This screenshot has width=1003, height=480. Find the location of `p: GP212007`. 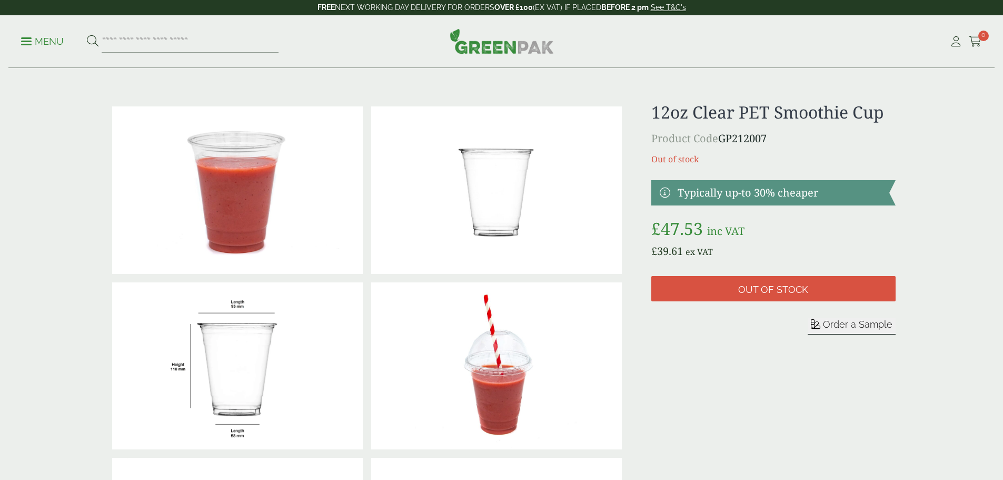

p: GP212007 is located at coordinates (773, 139).